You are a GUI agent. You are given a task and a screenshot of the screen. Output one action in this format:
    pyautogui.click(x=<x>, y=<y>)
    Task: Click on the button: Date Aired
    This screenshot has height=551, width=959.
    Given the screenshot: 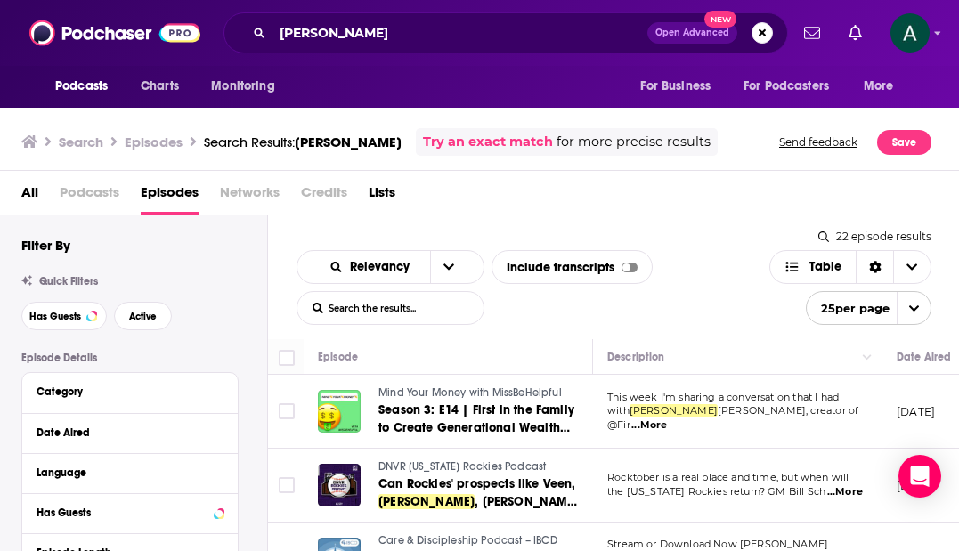 What is the action you would take?
    pyautogui.click(x=130, y=432)
    